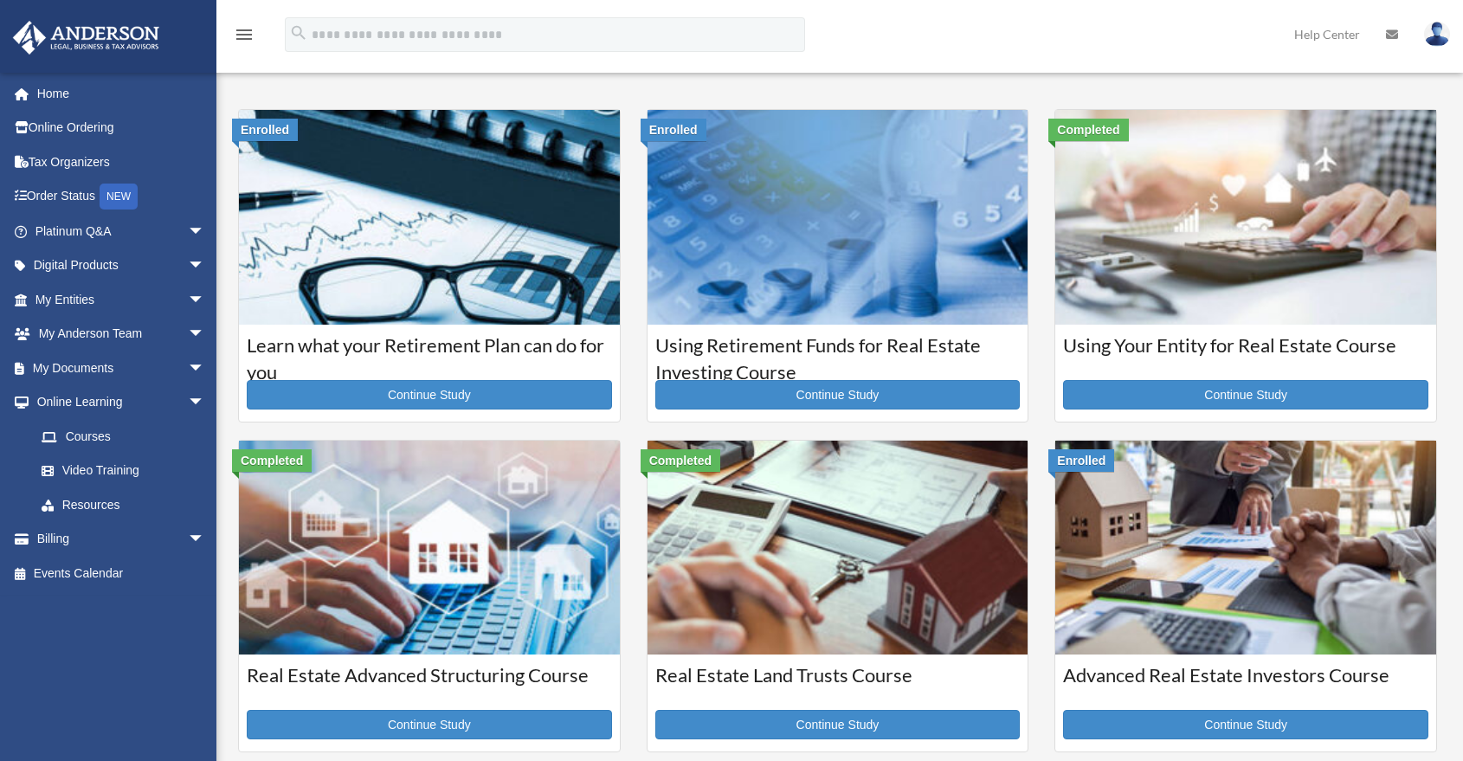  I want to click on i: menu, so click(244, 35).